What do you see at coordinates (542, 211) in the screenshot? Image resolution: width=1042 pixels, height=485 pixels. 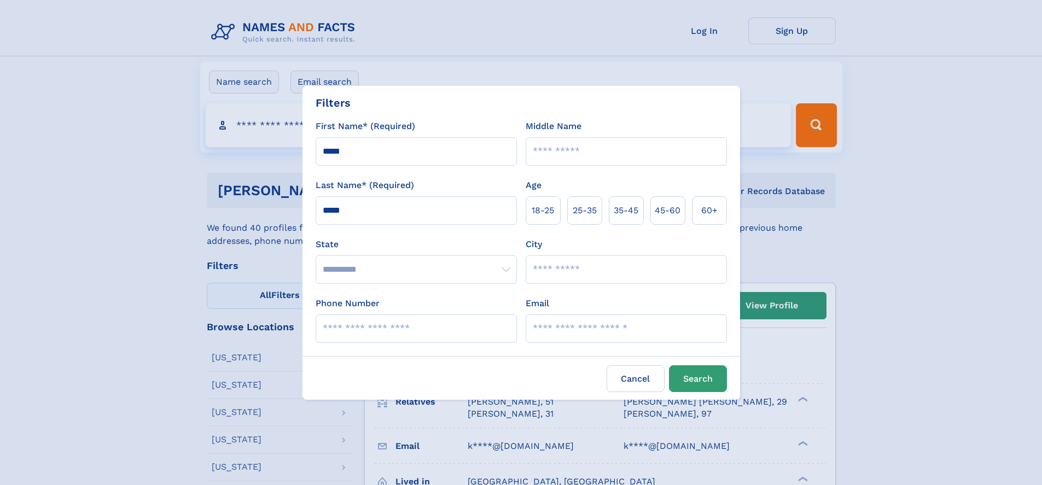 I see `span: 18‑25` at bounding box center [542, 211].